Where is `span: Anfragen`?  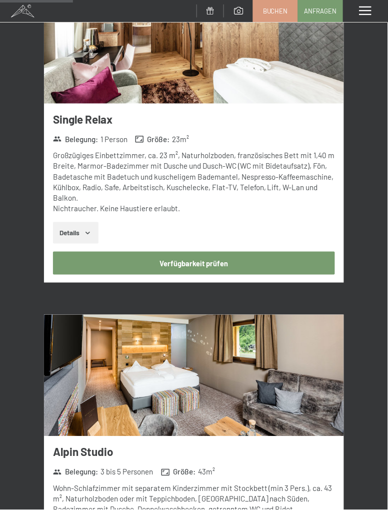
span: Anfragen is located at coordinates (321, 11).